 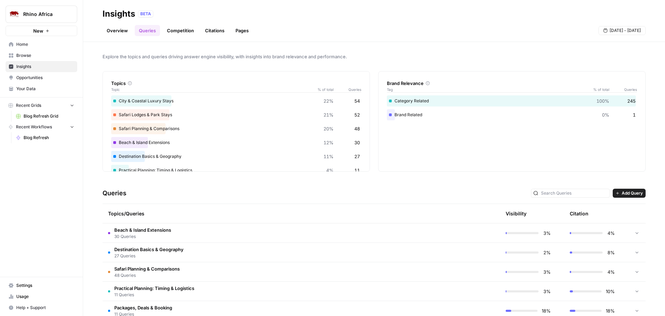 I want to click on div: Insights, so click(x=119, y=14).